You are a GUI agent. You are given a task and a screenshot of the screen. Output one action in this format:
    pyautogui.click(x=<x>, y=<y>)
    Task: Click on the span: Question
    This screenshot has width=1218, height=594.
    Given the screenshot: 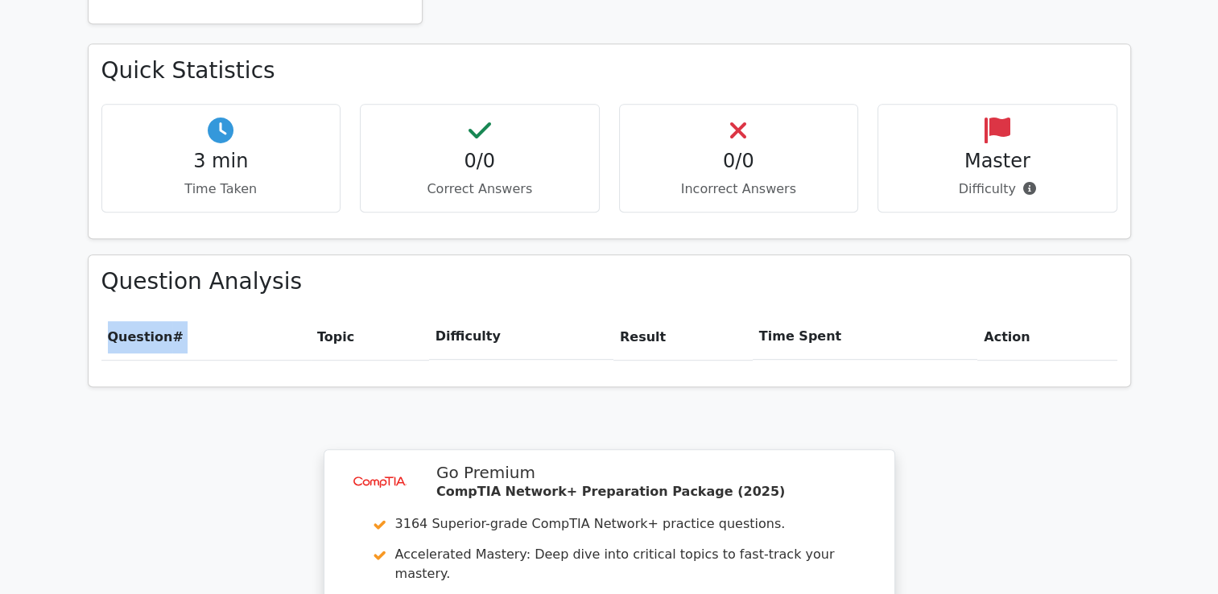 What is the action you would take?
    pyautogui.click(x=140, y=336)
    